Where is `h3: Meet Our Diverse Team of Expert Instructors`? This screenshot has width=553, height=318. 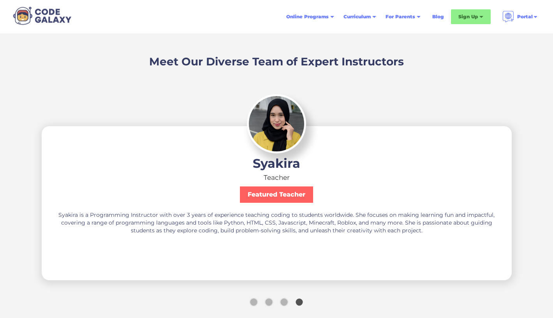 h3: Meet Our Diverse Team of Expert Instructors is located at coordinates (277, 62).